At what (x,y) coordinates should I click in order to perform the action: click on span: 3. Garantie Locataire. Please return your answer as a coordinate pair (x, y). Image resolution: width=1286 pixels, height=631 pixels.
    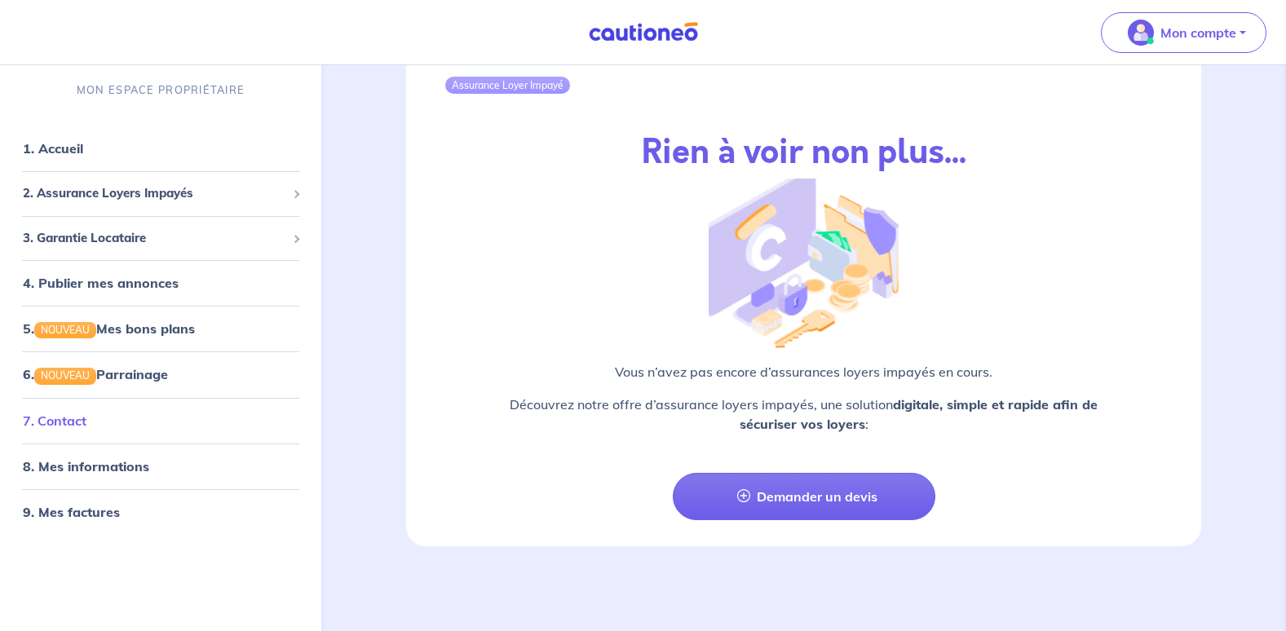
    Looking at the image, I should click on (154, 238).